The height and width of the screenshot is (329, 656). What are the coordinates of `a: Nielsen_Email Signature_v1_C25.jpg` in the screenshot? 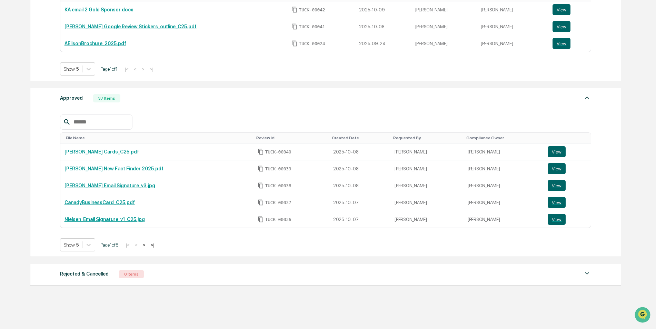 It's located at (105, 219).